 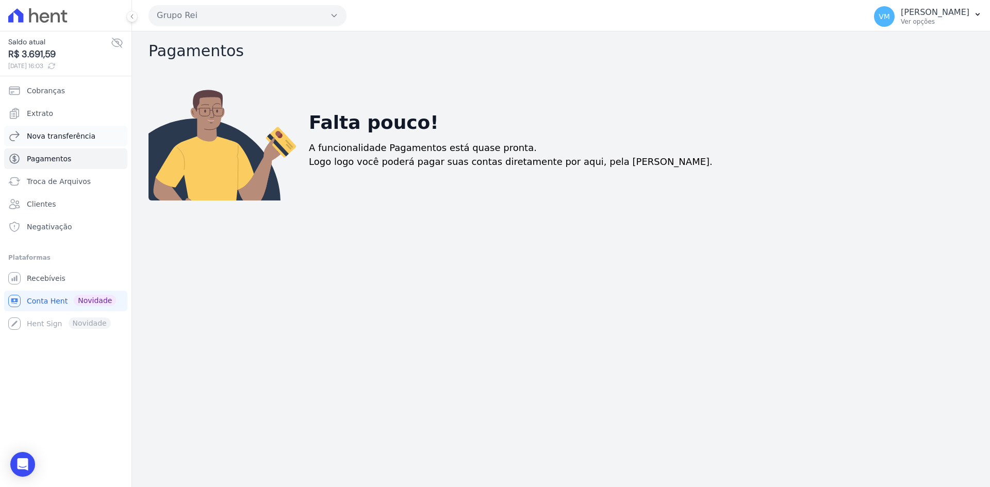 What do you see at coordinates (59, 54) in the screenshot?
I see `span: R$ 3.691,59` at bounding box center [59, 54].